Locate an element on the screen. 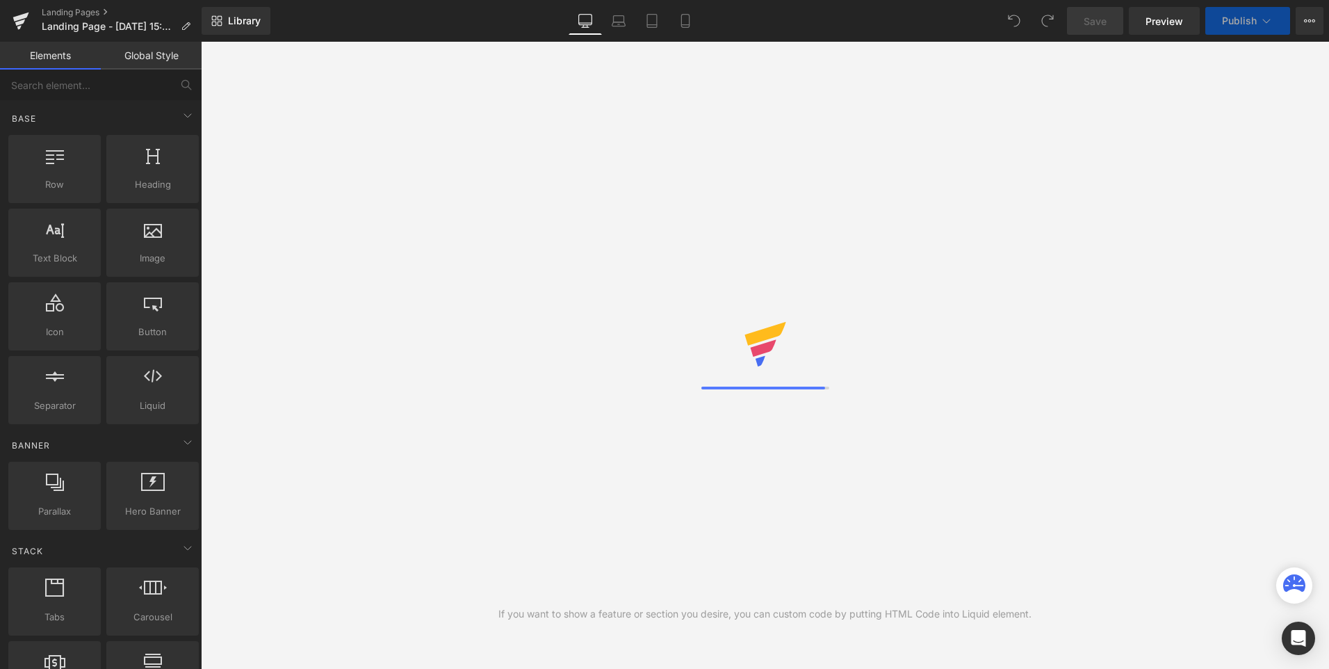  div: If you want to show a feature or section you desire, you can custom code by putting HTML Code int... is located at coordinates (765, 614).